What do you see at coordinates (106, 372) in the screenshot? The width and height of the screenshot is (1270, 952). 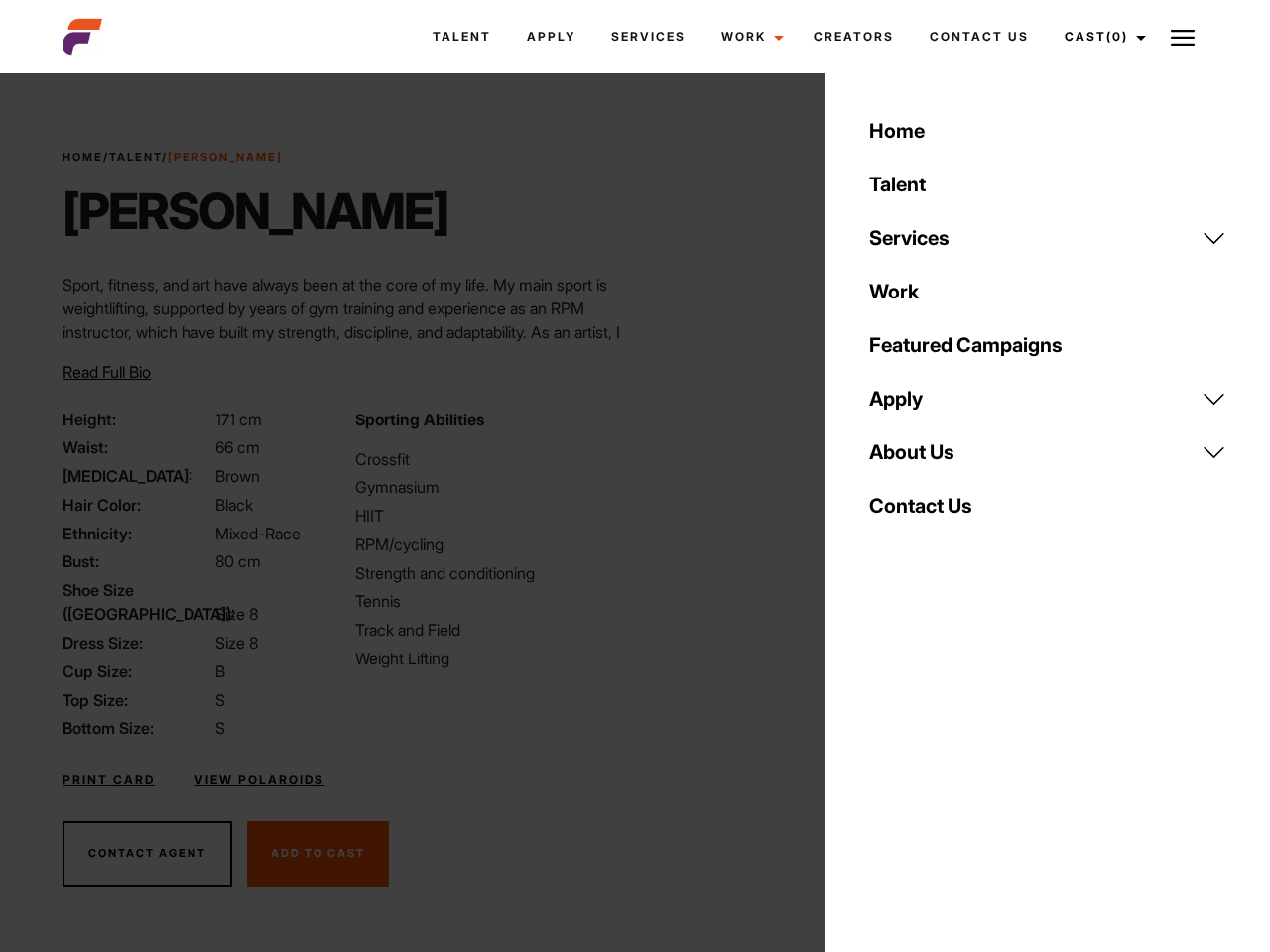 I see `button: Read Full Bio` at bounding box center [106, 372].